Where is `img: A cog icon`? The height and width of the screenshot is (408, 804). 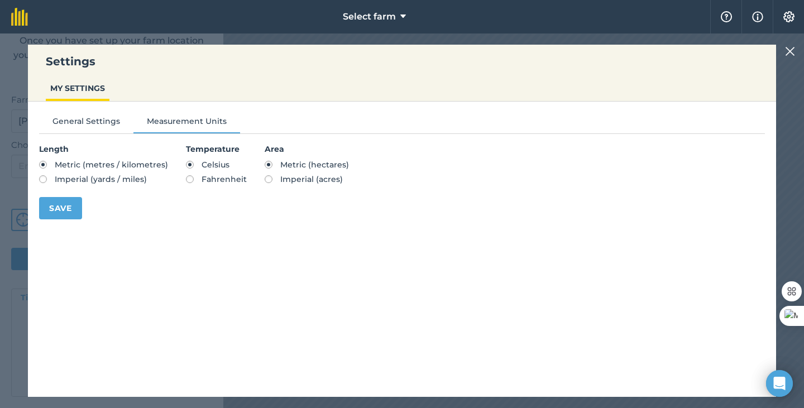
img: A cog icon is located at coordinates (789, 17).